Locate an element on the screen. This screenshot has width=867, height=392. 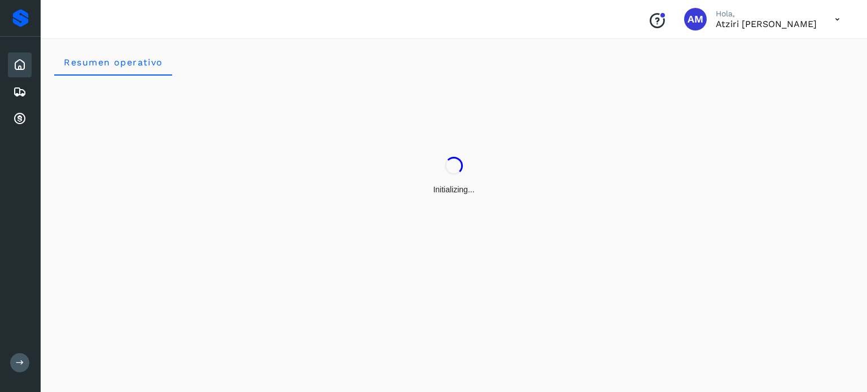
p: Hola, is located at coordinates (766, 14).